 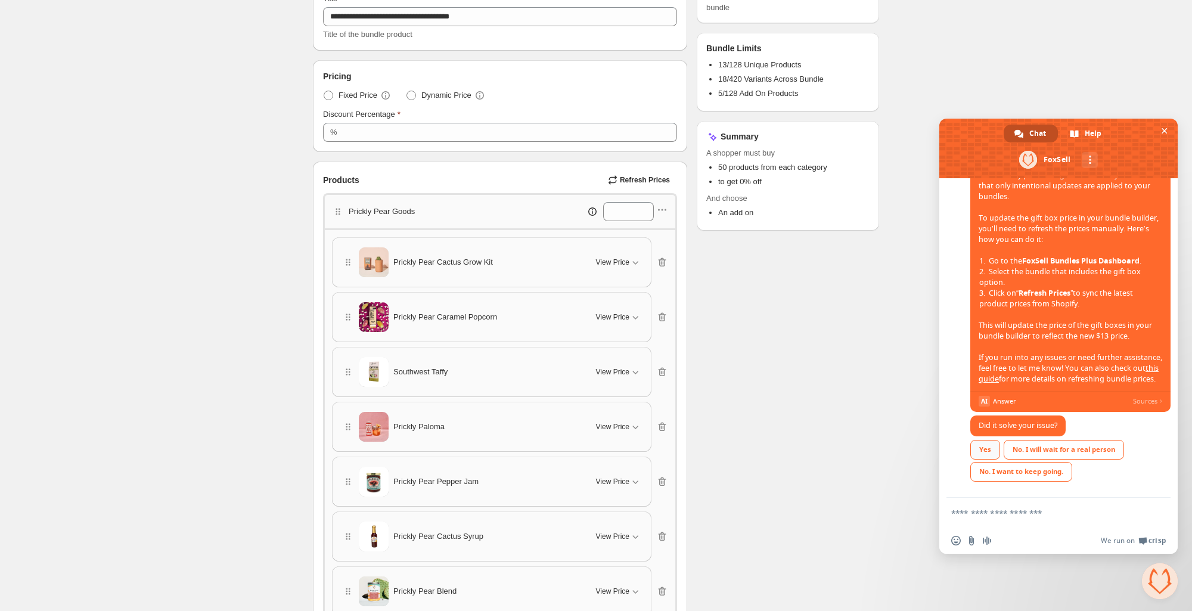 I want to click on span: Crisp, so click(x=1156, y=540).